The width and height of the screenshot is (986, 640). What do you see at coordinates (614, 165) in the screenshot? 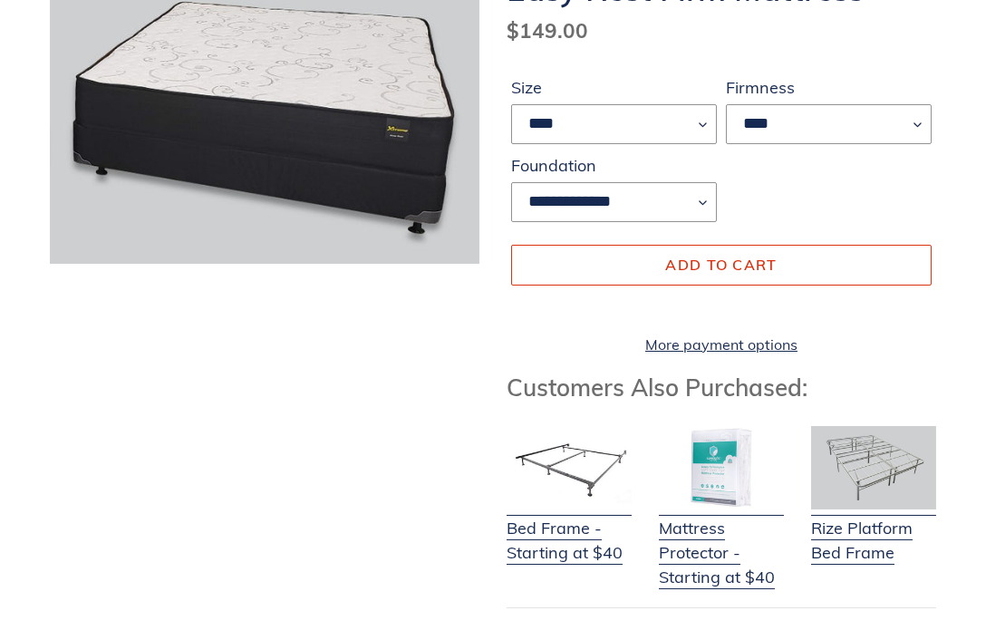
I see `label: Foundation` at bounding box center [614, 165].